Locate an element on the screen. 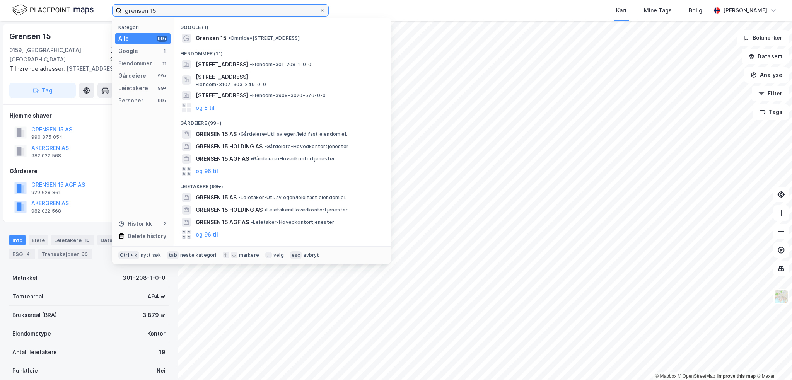 Image resolution: width=792 pixels, height=380 pixels. button: Bokmerker is located at coordinates (763, 38).